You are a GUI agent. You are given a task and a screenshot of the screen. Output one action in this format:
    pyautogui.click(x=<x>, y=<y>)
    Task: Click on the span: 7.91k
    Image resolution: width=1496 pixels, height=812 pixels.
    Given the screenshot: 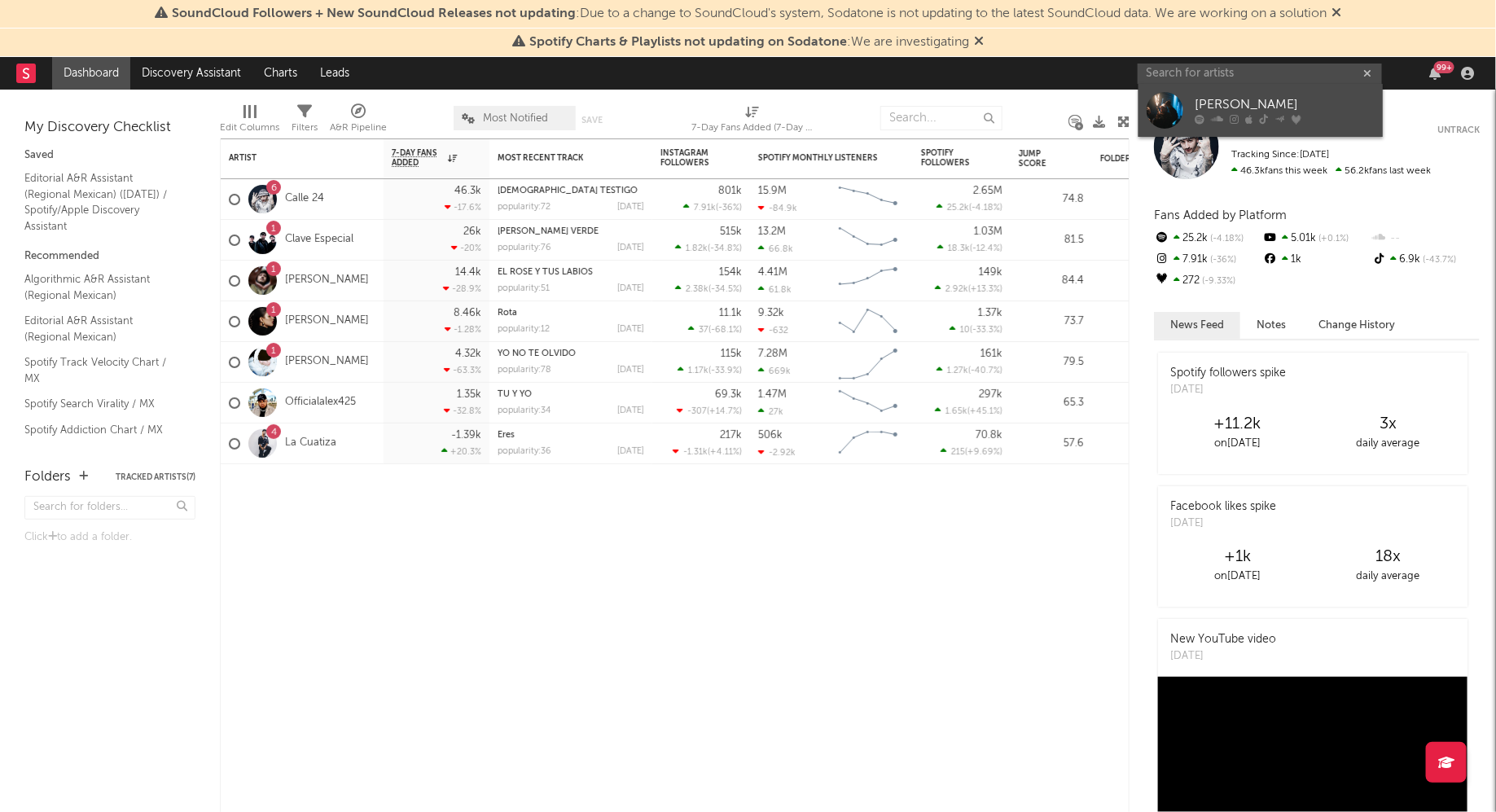 What is the action you would take?
    pyautogui.click(x=704, y=208)
    